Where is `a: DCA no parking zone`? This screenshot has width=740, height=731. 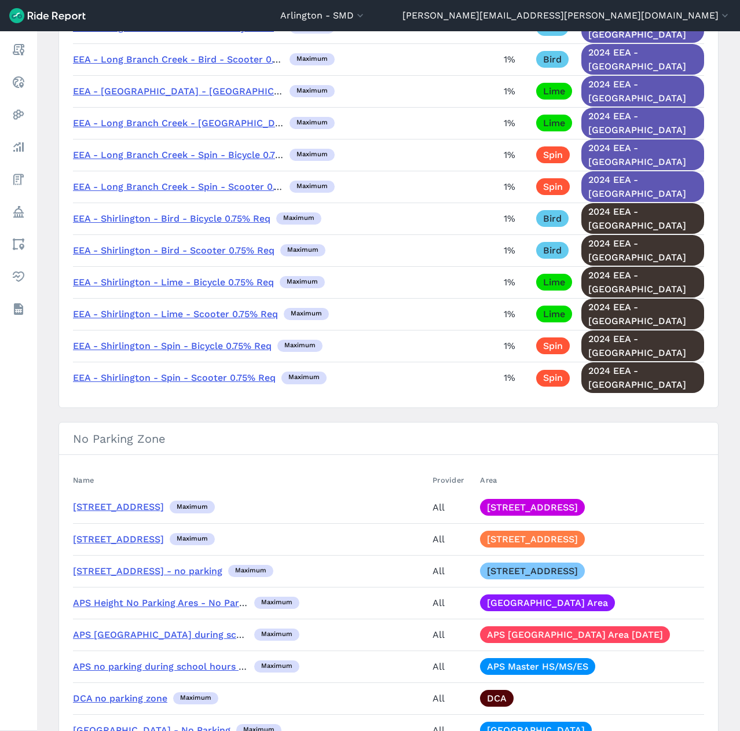 a: DCA no parking zone is located at coordinates (120, 698).